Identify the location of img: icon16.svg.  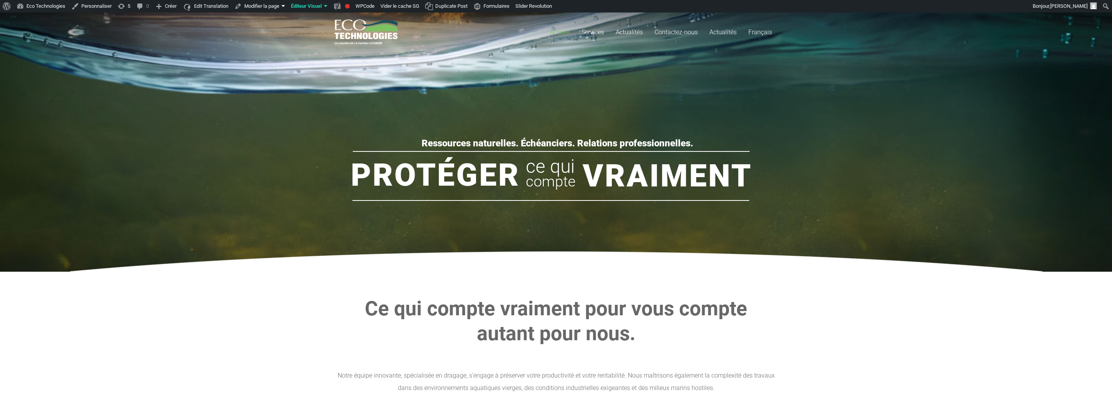
(187, 7).